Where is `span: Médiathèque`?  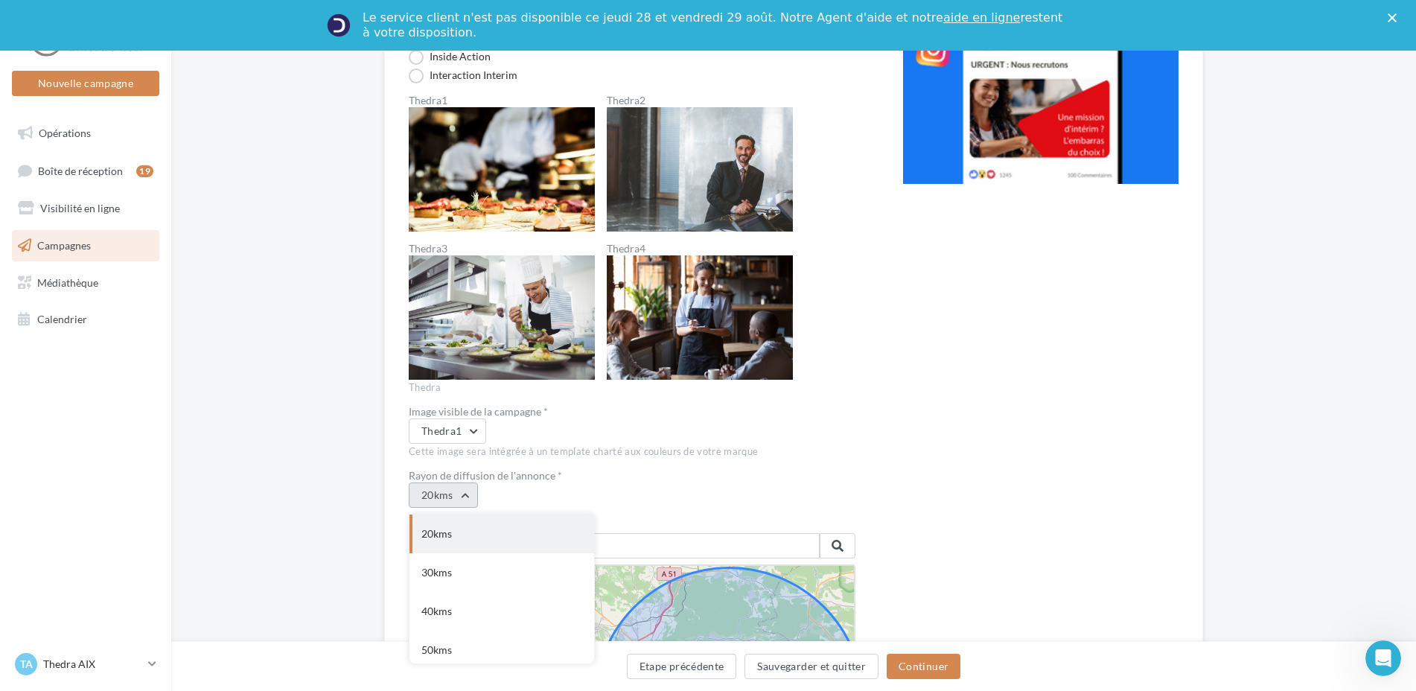 span: Médiathèque is located at coordinates (68, 281).